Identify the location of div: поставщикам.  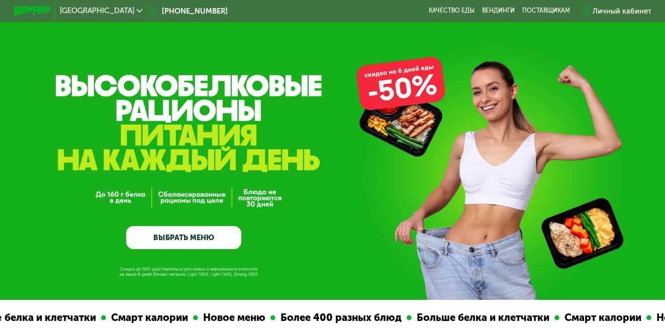
(545, 11).